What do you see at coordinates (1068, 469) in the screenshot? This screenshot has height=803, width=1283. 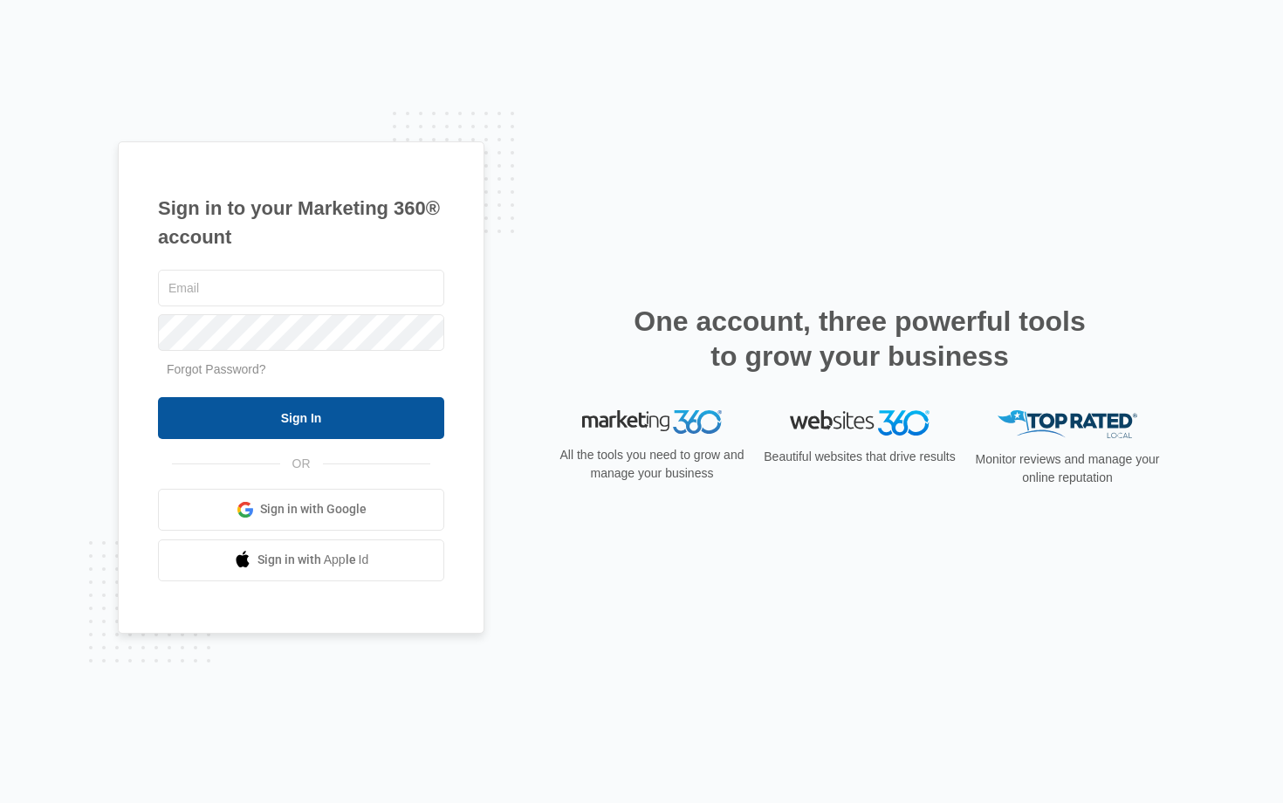 I see `p: Monitor reviews and manage your online reputation` at bounding box center [1068, 469].